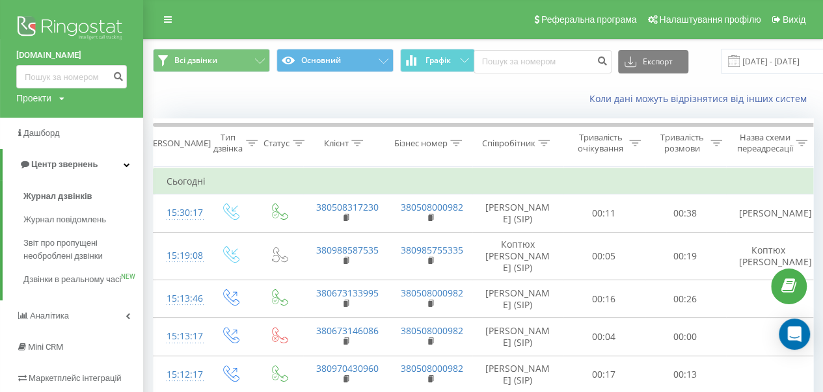  What do you see at coordinates (589, 20) in the screenshot?
I see `span: Реферальна програма` at bounding box center [589, 20].